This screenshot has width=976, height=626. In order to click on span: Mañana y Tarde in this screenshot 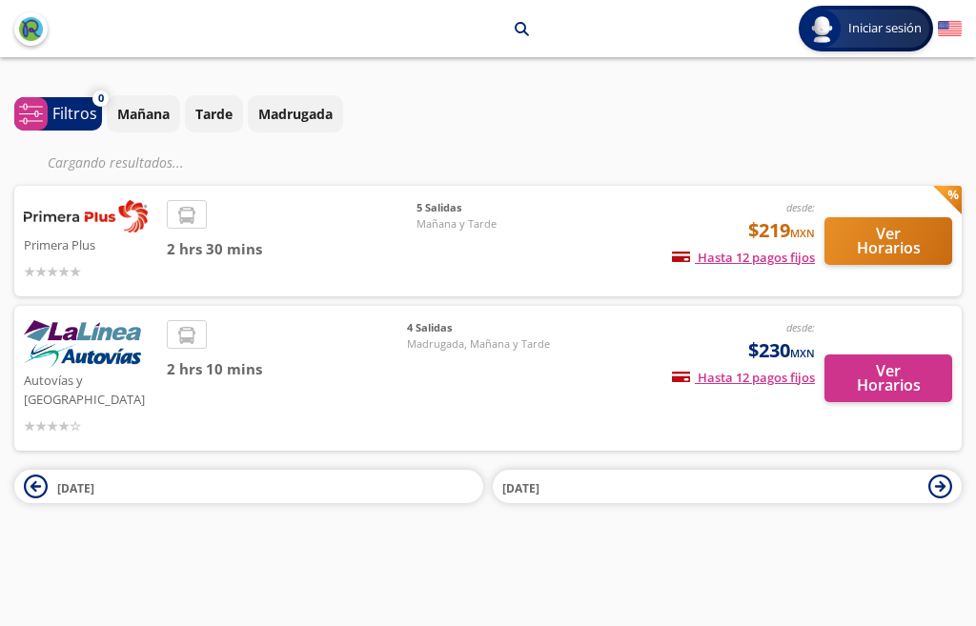, I will do `click(483, 224)`.